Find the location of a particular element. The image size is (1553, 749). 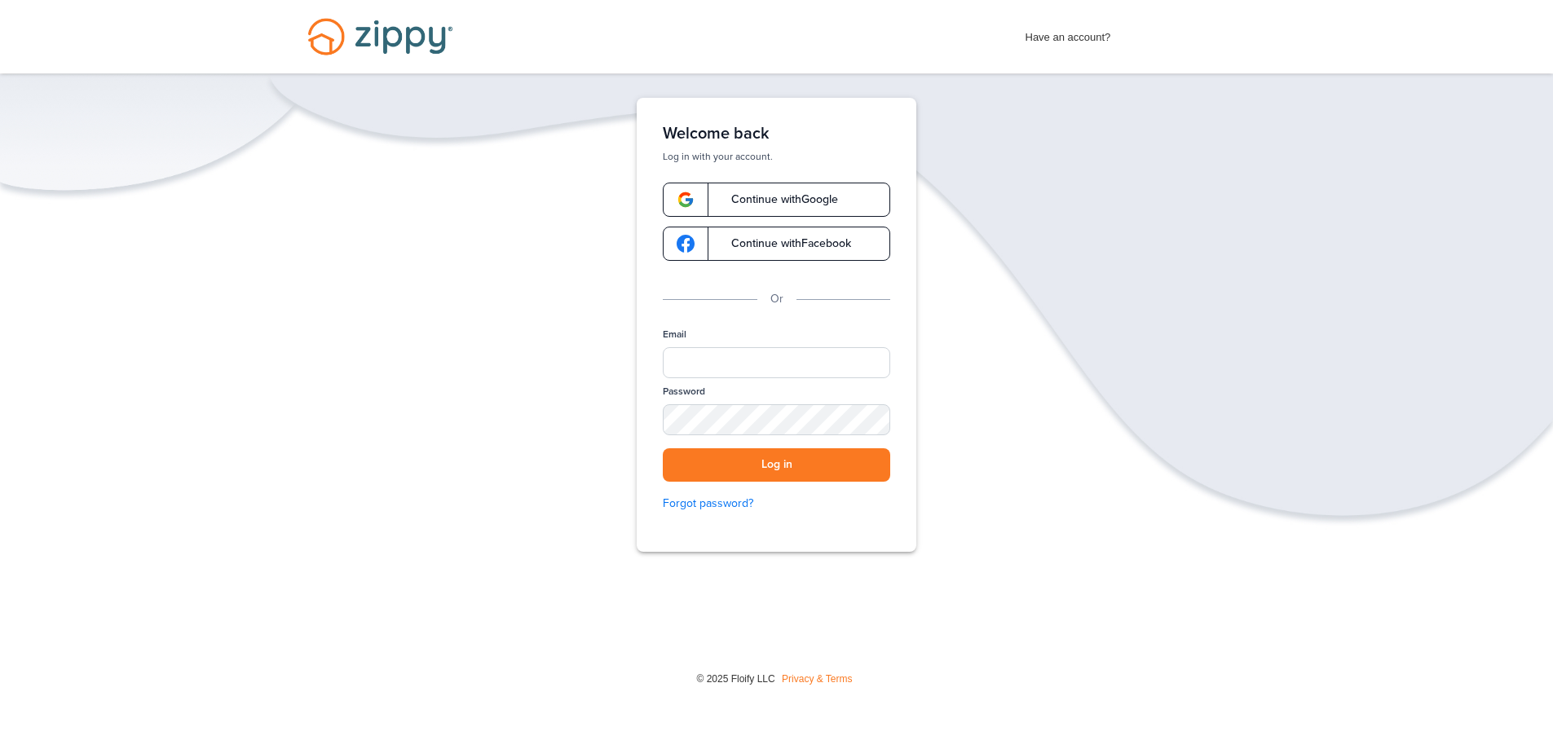

p: Or is located at coordinates (777, 299).